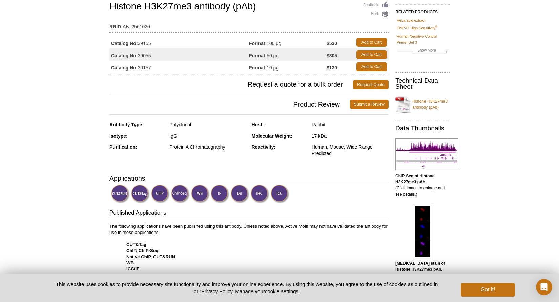 This screenshot has width=559, height=302. What do you see at coordinates (422, 51) in the screenshot?
I see `a: Show More` at bounding box center [422, 51].